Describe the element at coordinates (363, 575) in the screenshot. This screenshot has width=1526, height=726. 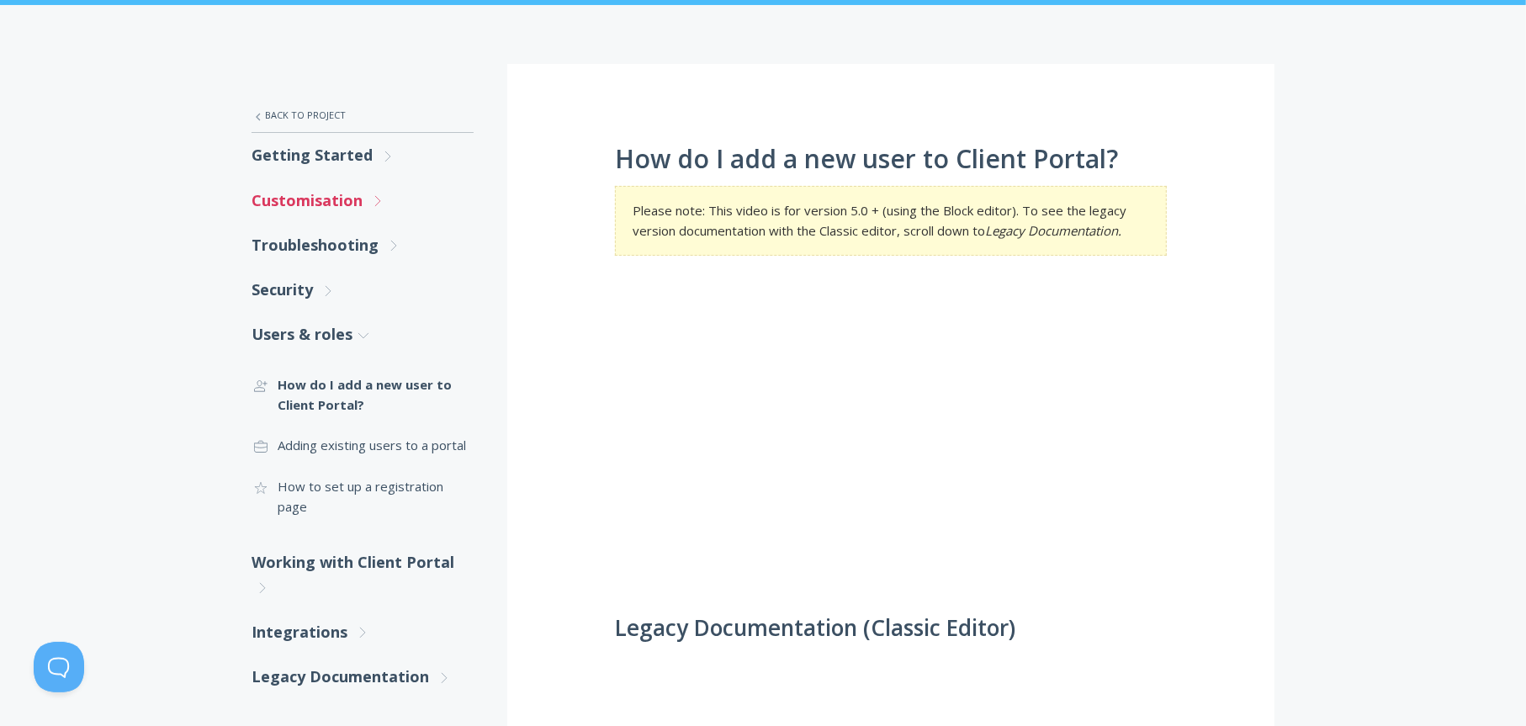
I see `a: Working with Client Portal` at that location.